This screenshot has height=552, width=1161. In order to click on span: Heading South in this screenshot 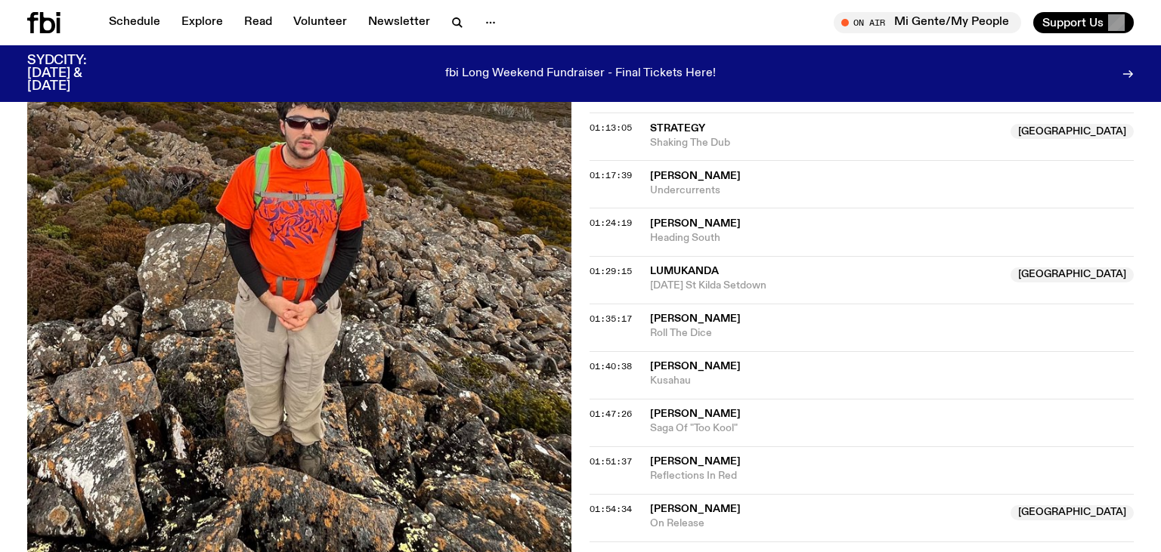, I will do `click(892, 238)`.